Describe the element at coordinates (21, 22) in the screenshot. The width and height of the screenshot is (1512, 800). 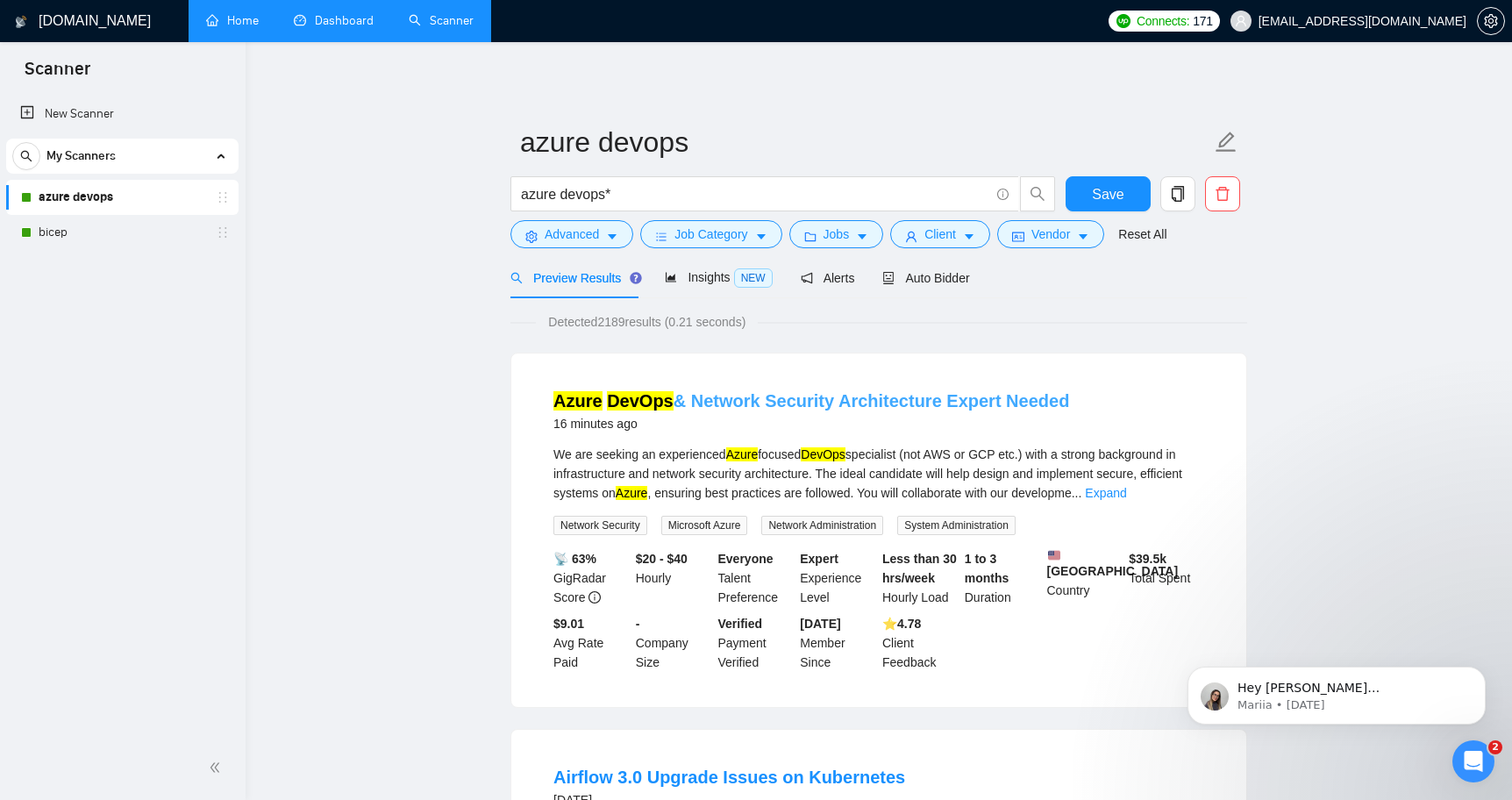
I see `img: logo` at that location.